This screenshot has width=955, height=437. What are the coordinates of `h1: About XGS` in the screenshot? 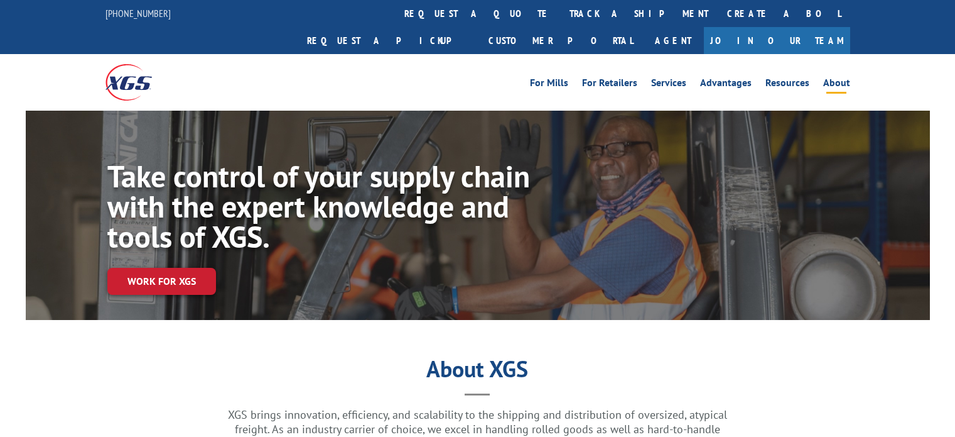 It's located at (477, 372).